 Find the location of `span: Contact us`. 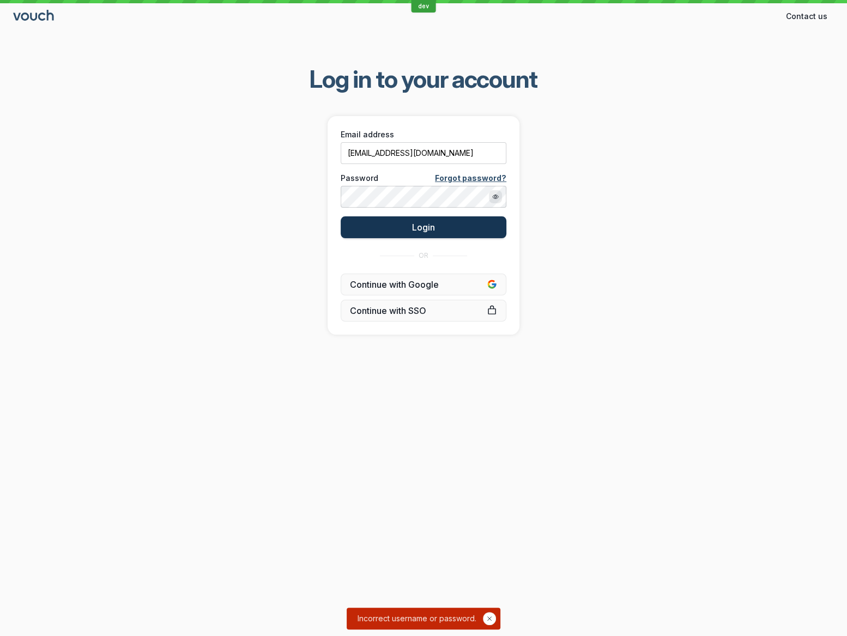

span: Contact us is located at coordinates (807, 16).